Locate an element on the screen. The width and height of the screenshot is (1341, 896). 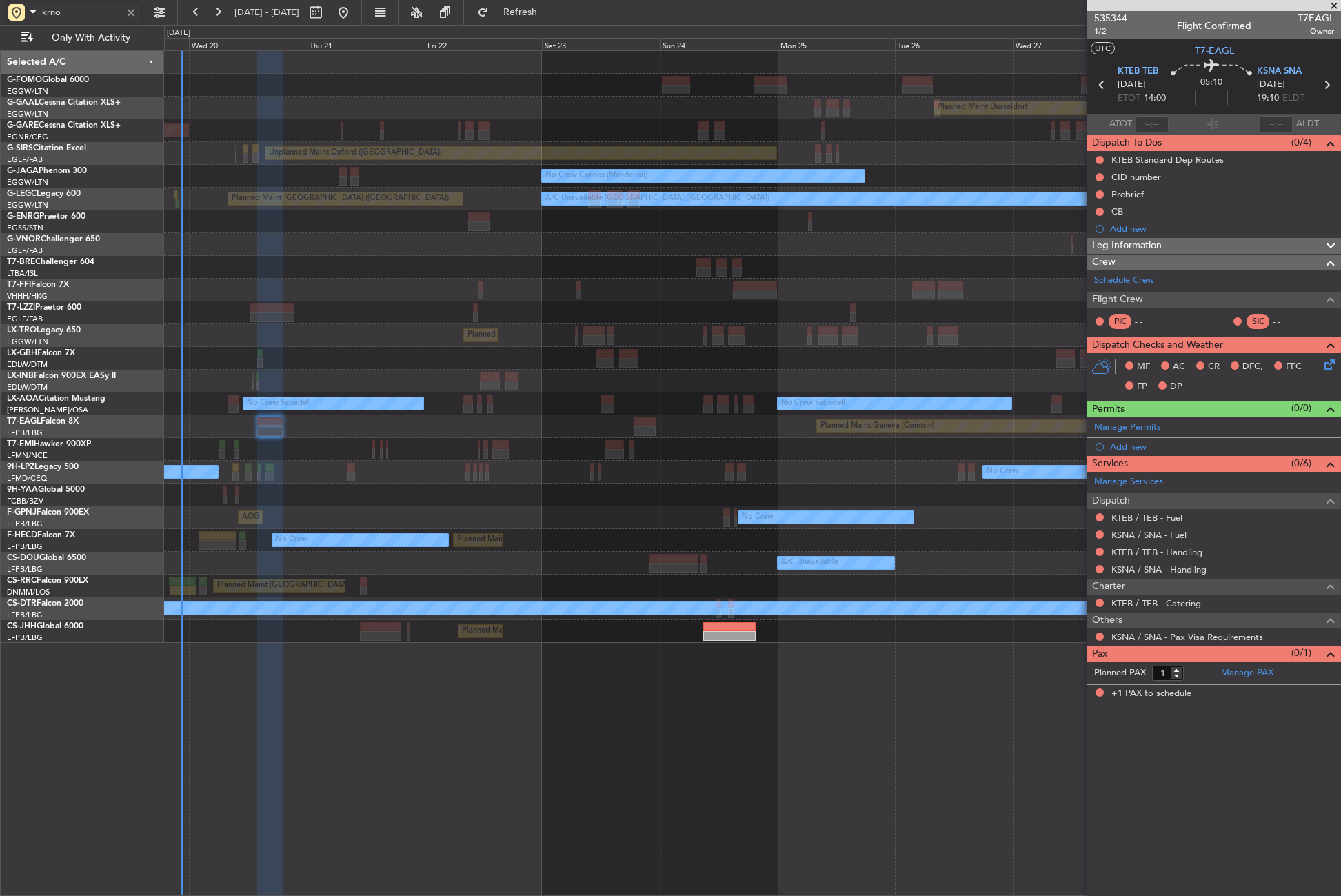
div: Mon 25 is located at coordinates (836, 44).